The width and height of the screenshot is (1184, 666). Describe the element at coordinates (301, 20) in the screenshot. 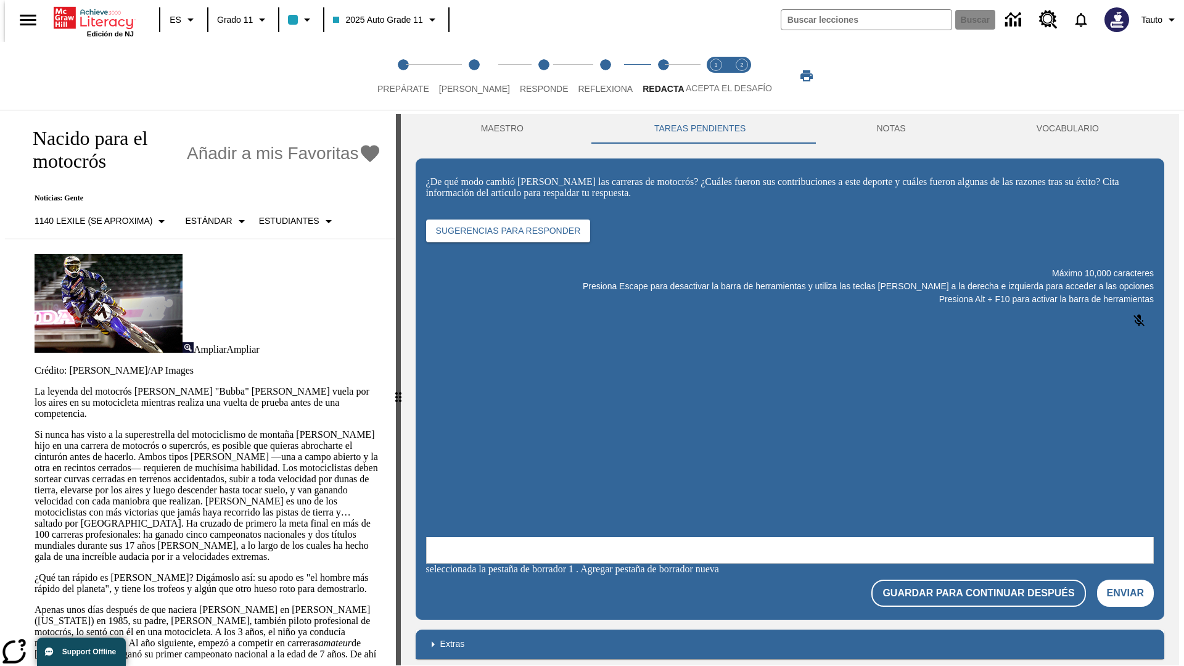

I see `button: El color de la clase es azul claro. Cambiar el color de la clase.` at that location.